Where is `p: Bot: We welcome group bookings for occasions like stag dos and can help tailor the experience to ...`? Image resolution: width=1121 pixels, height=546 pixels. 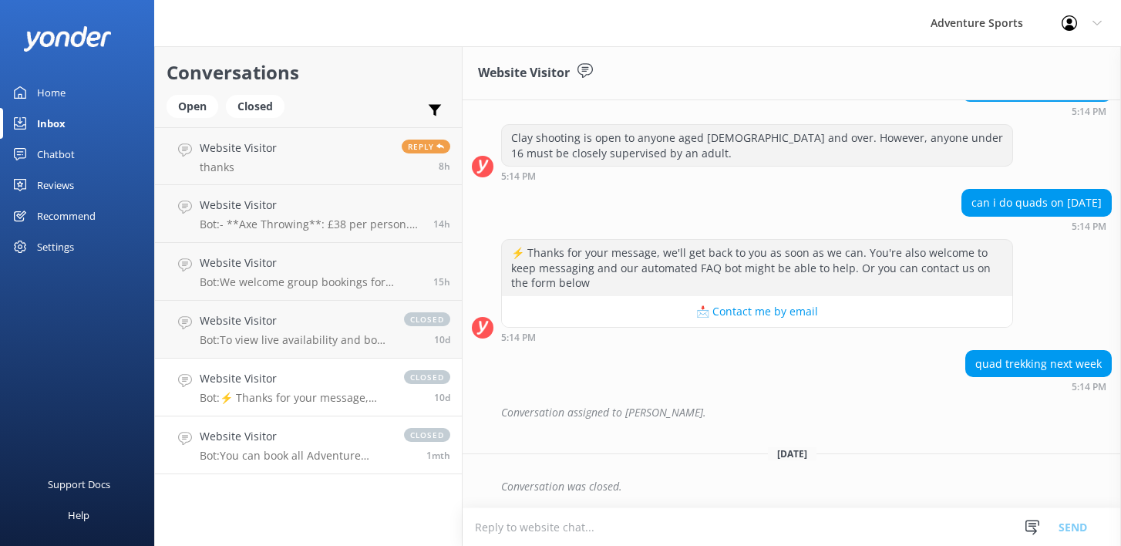
p: Bot: We welcome group bookings for occasions like stag dos and can help tailor the experience to ... is located at coordinates (311, 282).